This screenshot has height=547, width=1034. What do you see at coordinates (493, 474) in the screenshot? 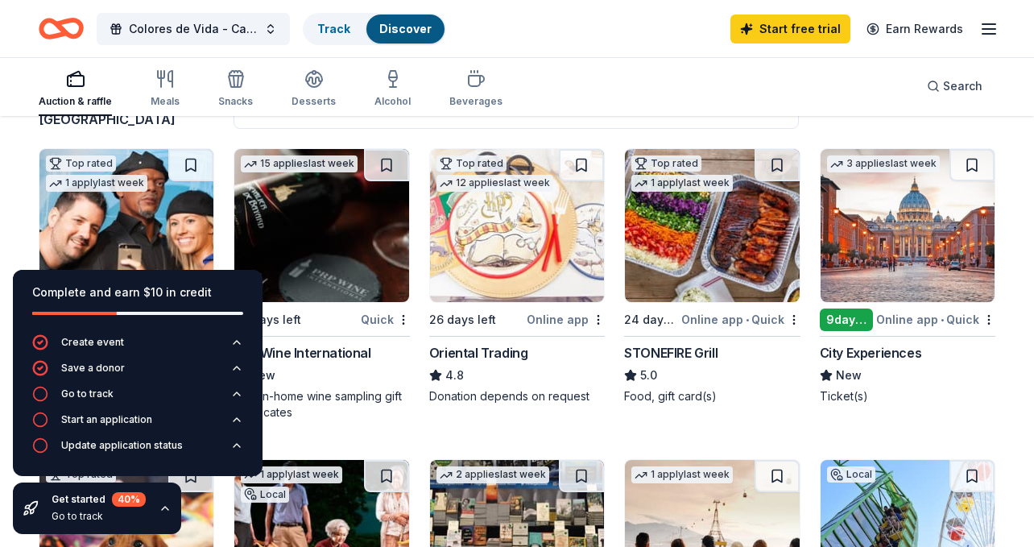
I see `div: 2 applies last week` at bounding box center [493, 474].